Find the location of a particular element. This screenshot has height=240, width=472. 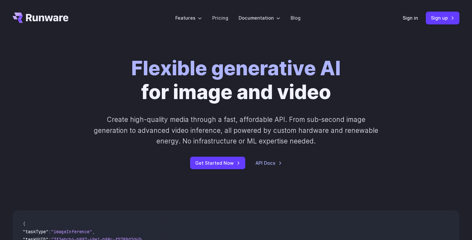

h1: for image and video is located at coordinates (236, 80).